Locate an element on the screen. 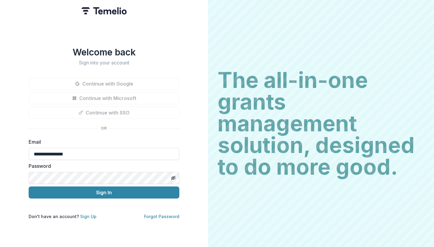 Image resolution: width=434 pixels, height=247 pixels. button: Continue with Google is located at coordinates (104, 84).